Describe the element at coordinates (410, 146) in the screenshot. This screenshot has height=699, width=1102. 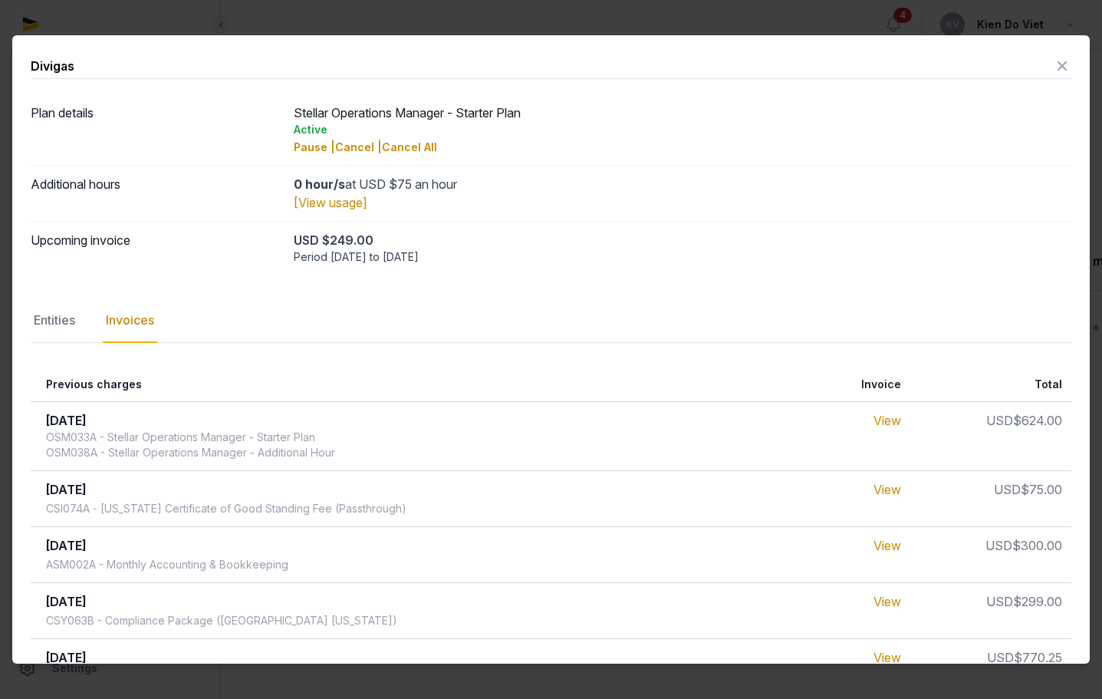
I see `span: Cancel All` at that location.